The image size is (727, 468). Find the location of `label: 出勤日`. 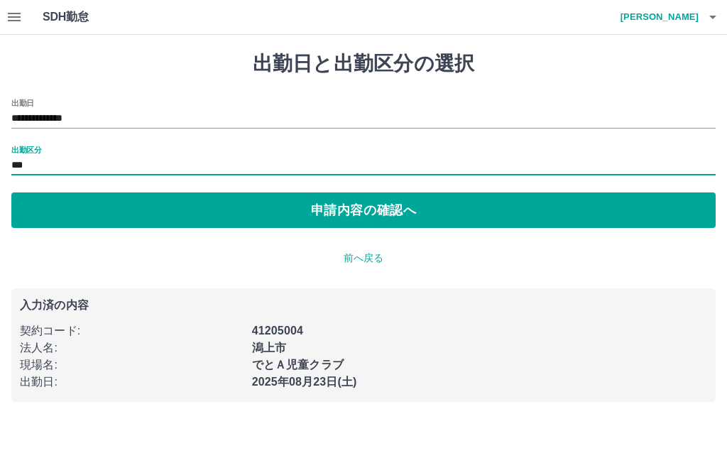

label: 出勤日 is located at coordinates (23, 102).